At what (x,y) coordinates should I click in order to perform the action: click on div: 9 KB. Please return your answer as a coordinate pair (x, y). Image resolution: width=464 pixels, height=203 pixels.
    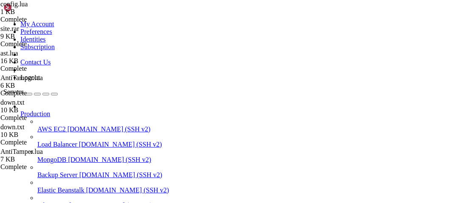
    Looking at the image, I should click on (43, 37).